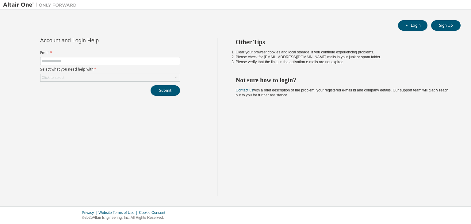 This screenshot has width=471, height=224. Describe the element at coordinates (110, 69) in the screenshot. I see `label: Select what you need help with` at that location.